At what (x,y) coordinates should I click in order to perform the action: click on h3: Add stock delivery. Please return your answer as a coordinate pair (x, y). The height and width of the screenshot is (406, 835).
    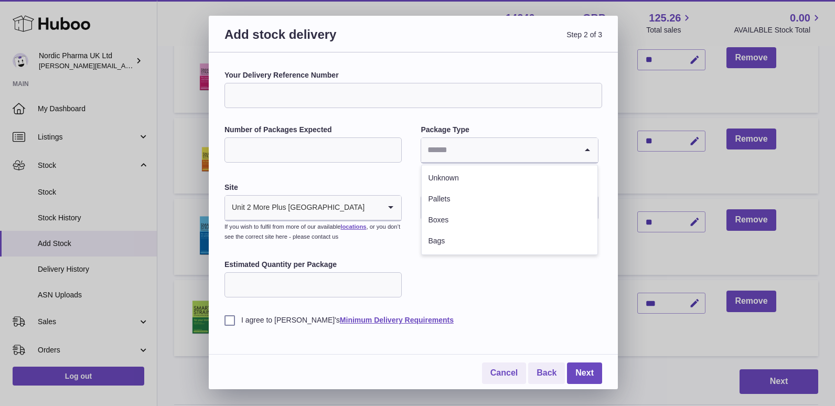
    Looking at the image, I should click on (319, 40).